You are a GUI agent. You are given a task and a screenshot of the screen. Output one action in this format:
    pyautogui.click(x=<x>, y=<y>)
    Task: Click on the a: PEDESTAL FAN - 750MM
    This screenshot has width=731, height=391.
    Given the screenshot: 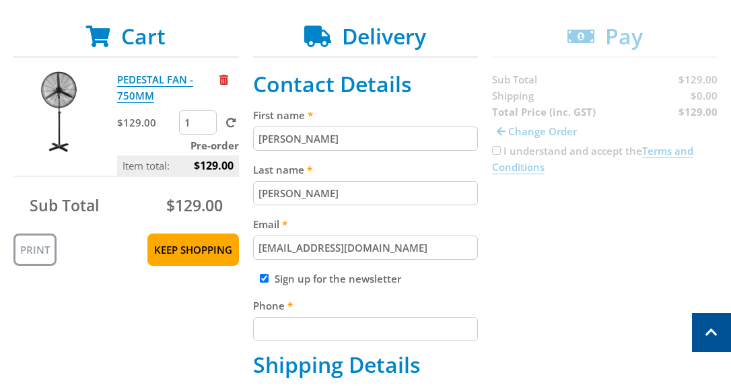 What is the action you would take?
    pyautogui.click(x=155, y=87)
    